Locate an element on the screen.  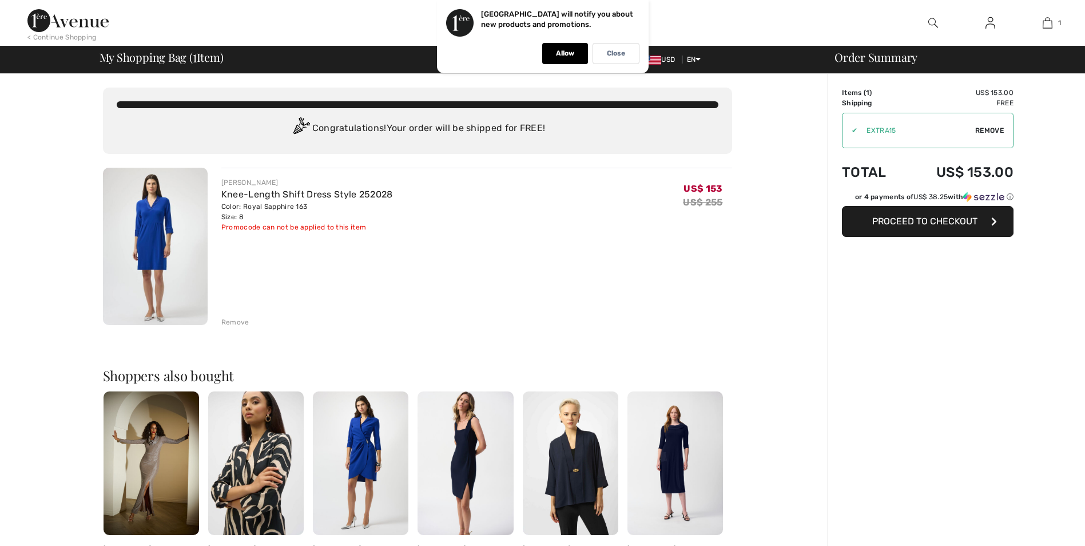
div: or 4 payments ofUS$ 38.25withSezzle Click to learn more about Sezzle is located at coordinates (928, 198).